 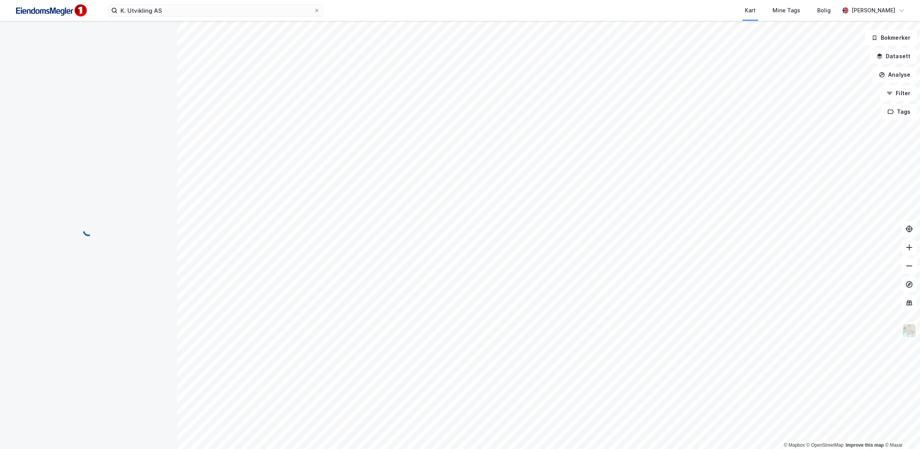 What do you see at coordinates (825, 445) in the screenshot?
I see `a: OpenStreetMap` at bounding box center [825, 445].